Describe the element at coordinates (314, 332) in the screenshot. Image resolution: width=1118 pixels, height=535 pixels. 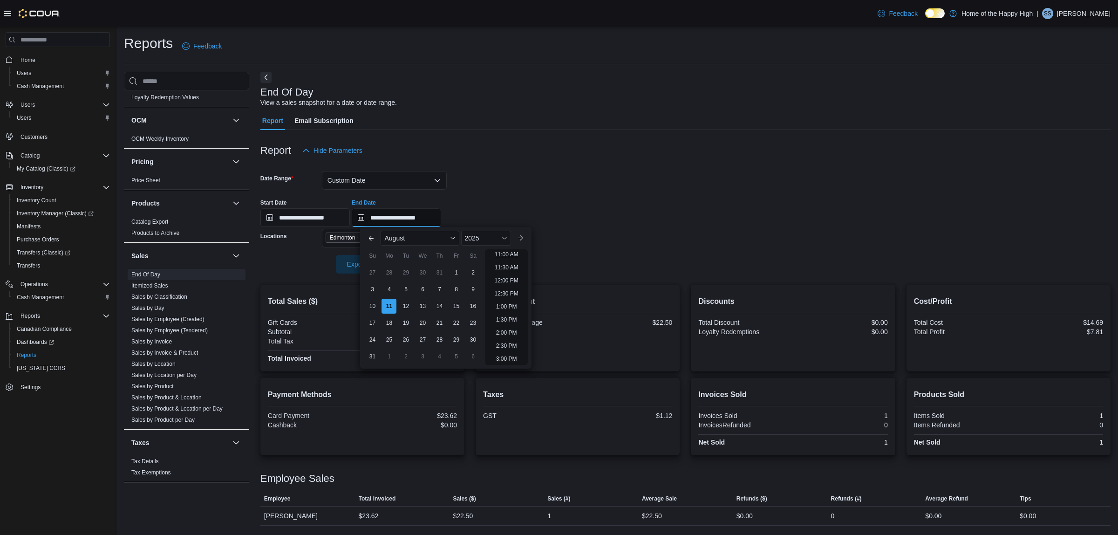
I see `div: Subtotal` at that location.